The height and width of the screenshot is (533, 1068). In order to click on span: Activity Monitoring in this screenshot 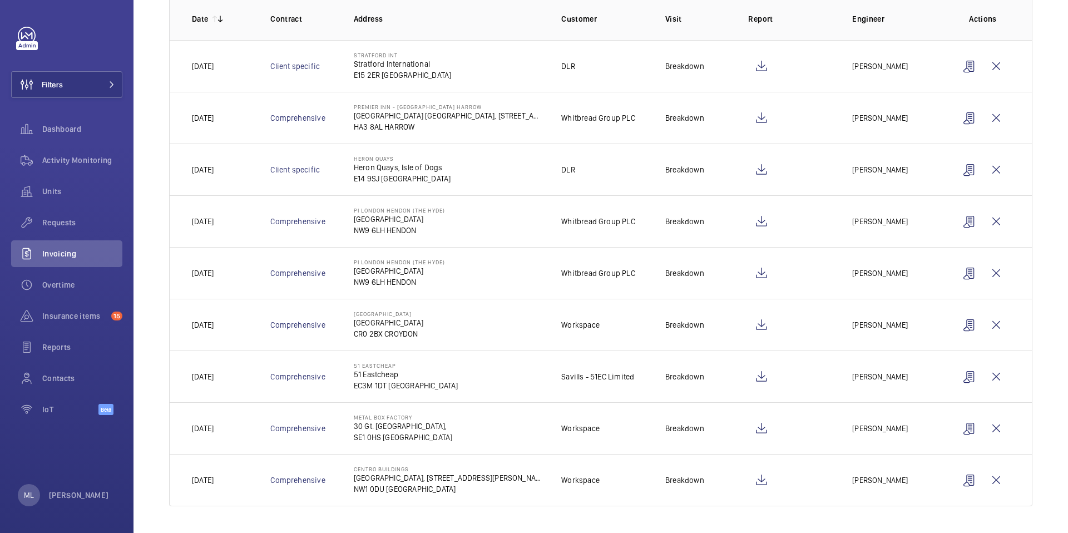, I will do `click(82, 160)`.